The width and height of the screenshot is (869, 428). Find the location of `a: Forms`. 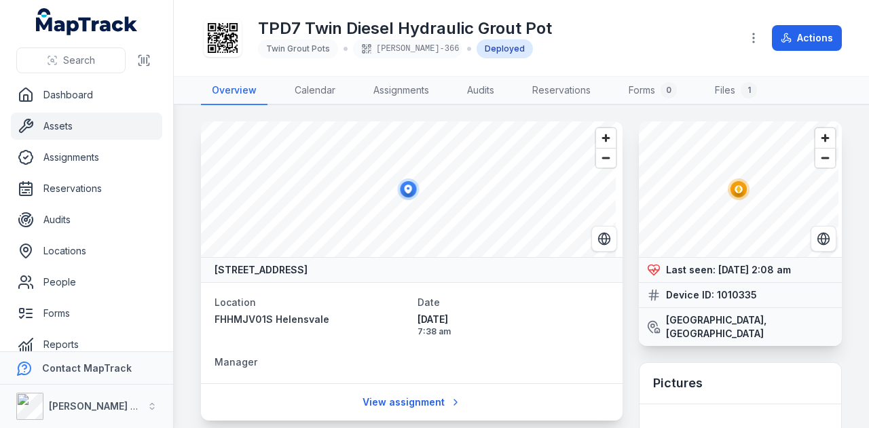

a: Forms is located at coordinates (86, 314).